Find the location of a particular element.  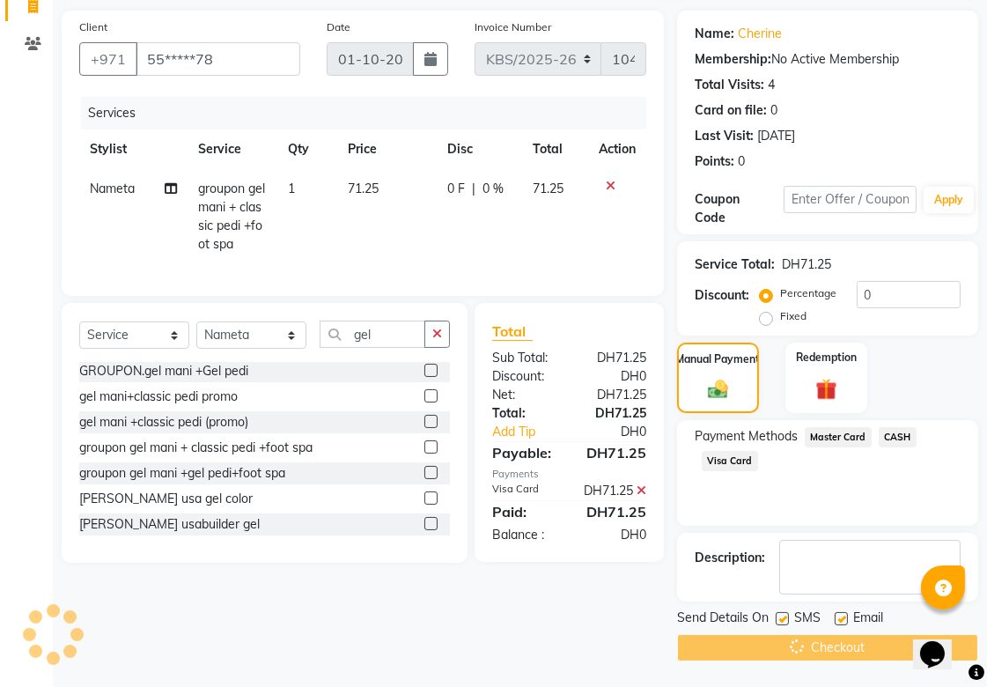

th: Disc is located at coordinates (479, 149).